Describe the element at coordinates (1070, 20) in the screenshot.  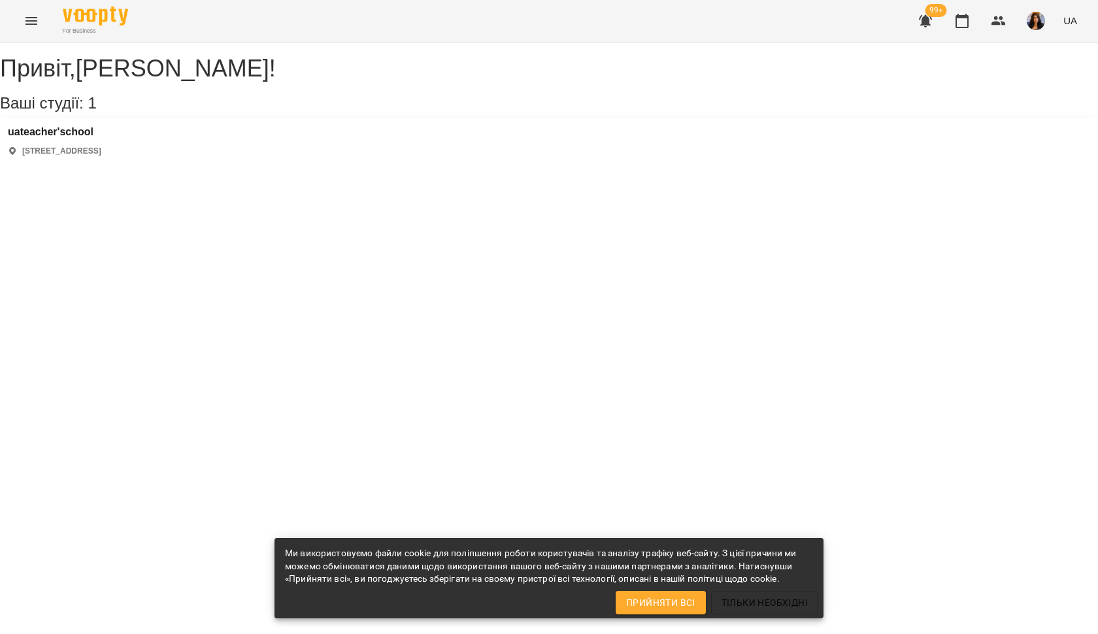
I see `span: UA` at that location.